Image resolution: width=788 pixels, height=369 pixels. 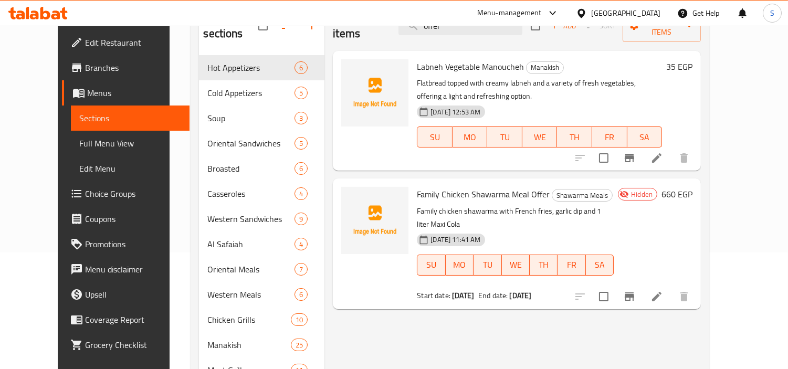 What do you see at coordinates (125, 294) in the screenshot?
I see `a: Upsell` at bounding box center [125, 294].